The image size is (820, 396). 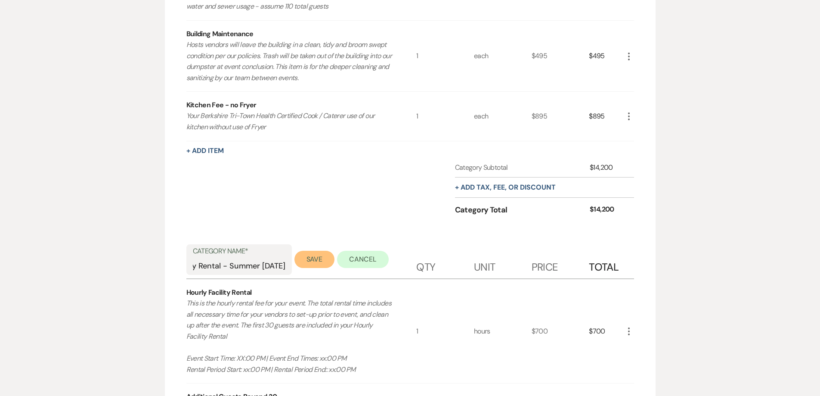 I want to click on div: Category Subtotal, so click(x=523, y=167).